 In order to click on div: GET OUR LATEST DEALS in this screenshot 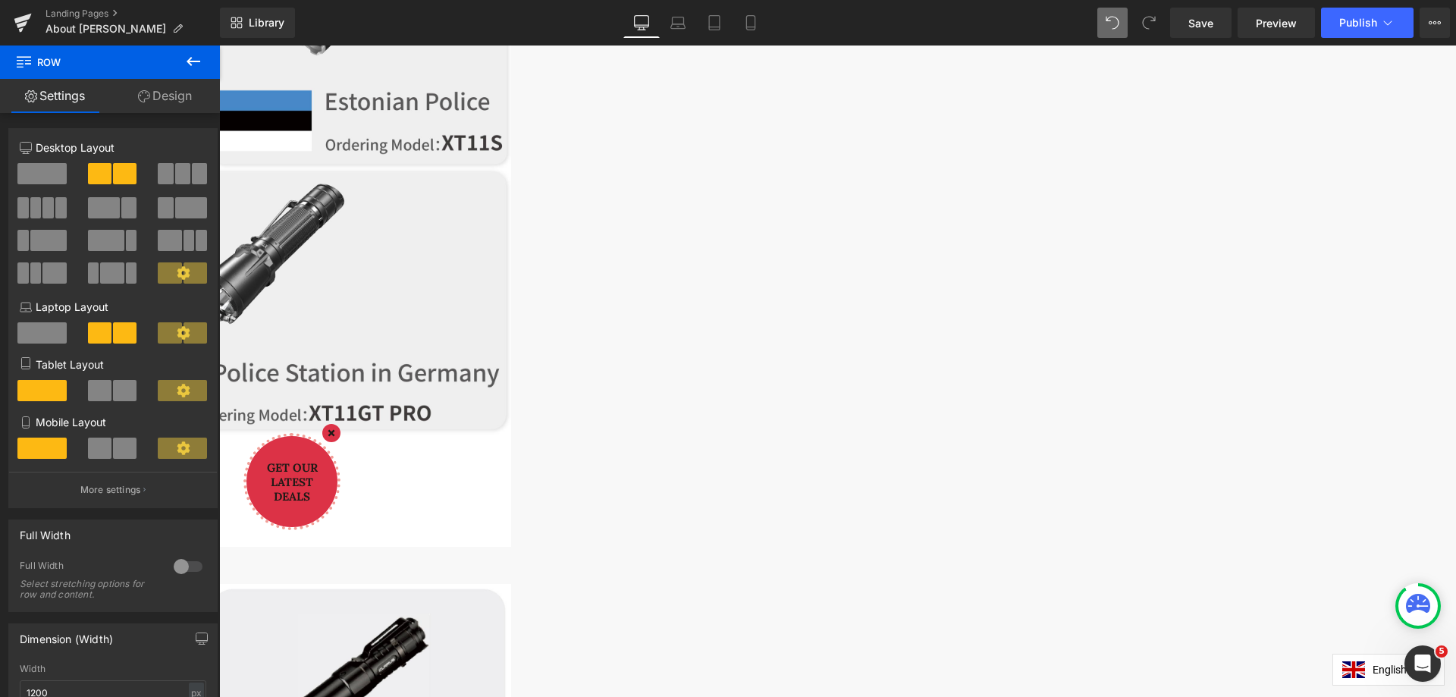, I will do `click(73, 436)`.